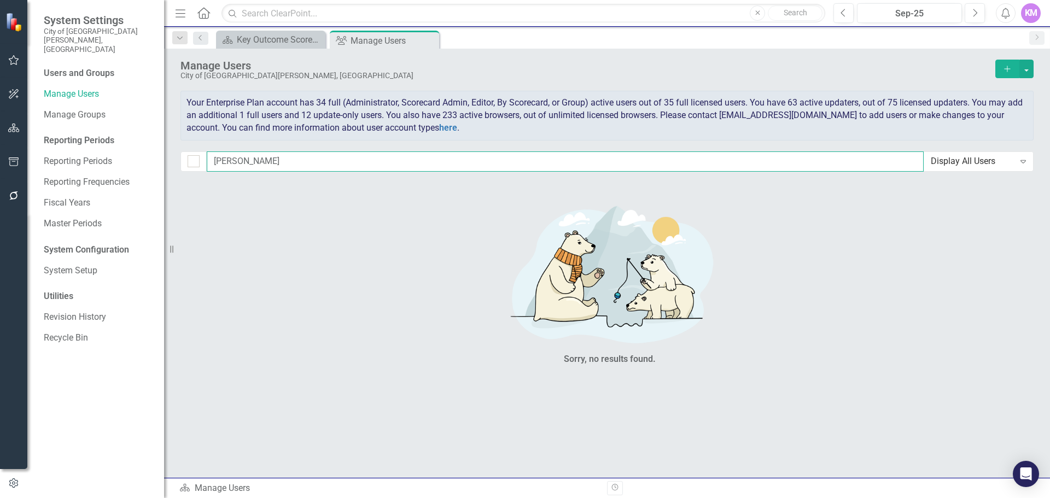 Image resolution: width=1050 pixels, height=498 pixels. I want to click on a: Recycle Bin, so click(98, 338).